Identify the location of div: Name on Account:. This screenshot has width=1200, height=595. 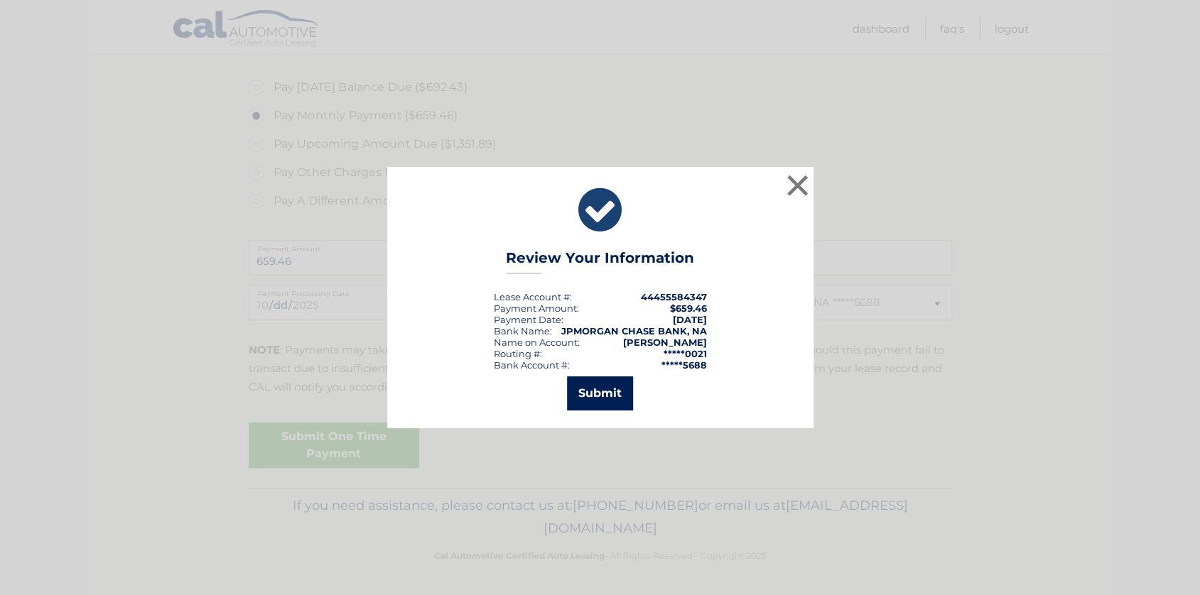
(536, 342).